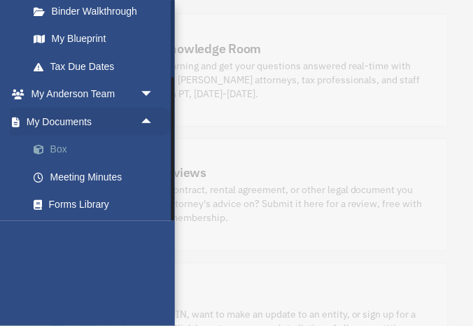 The height and width of the screenshot is (326, 473). I want to click on a: My Documentsarrow_drop_up, so click(92, 122).